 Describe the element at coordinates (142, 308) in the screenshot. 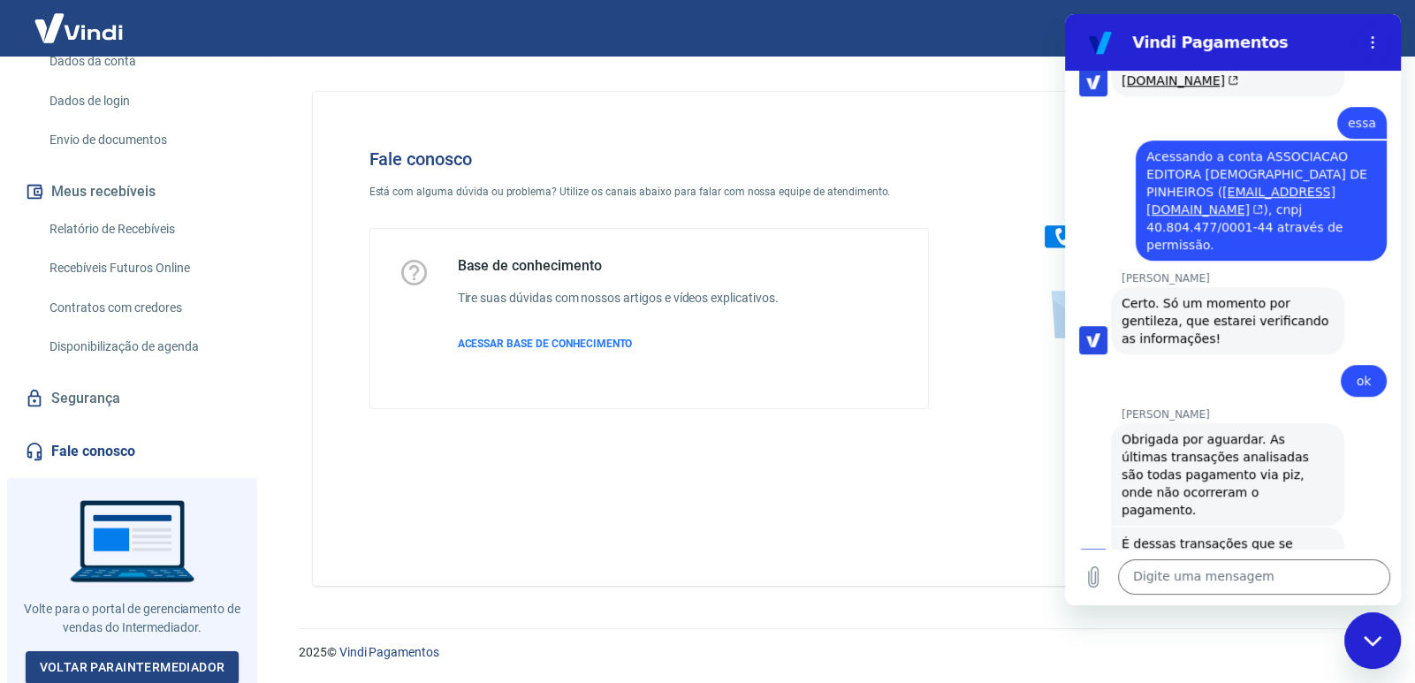

I see `a: Contratos com credores` at that location.